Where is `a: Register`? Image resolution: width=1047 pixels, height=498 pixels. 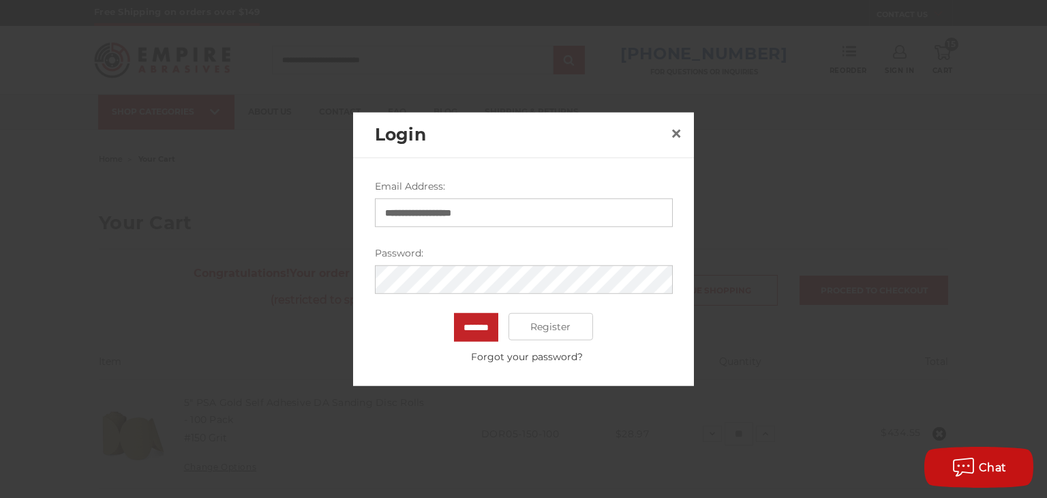
a: Register is located at coordinates (551, 327).